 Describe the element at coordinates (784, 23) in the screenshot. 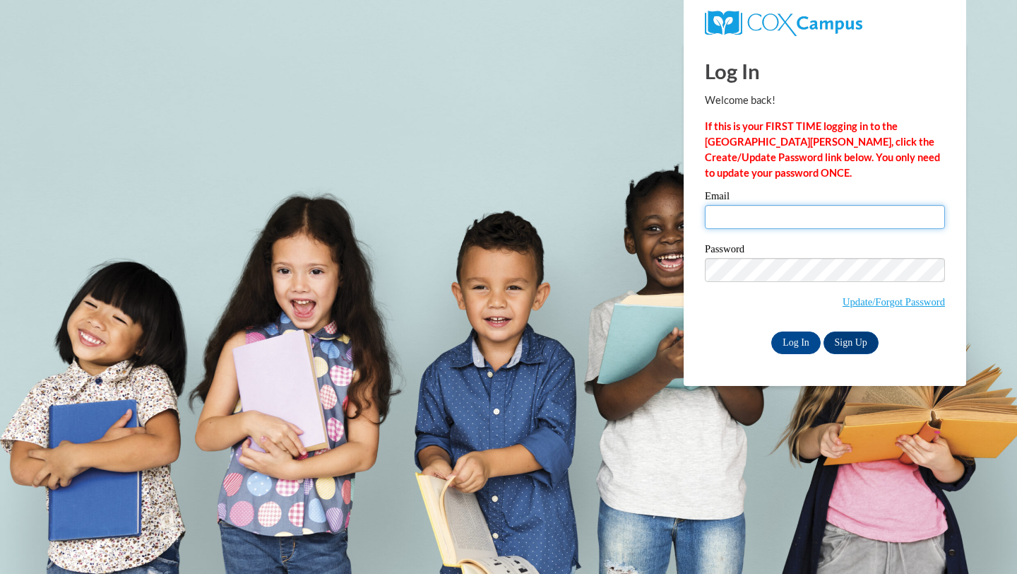

I see `img: COX Campus` at that location.